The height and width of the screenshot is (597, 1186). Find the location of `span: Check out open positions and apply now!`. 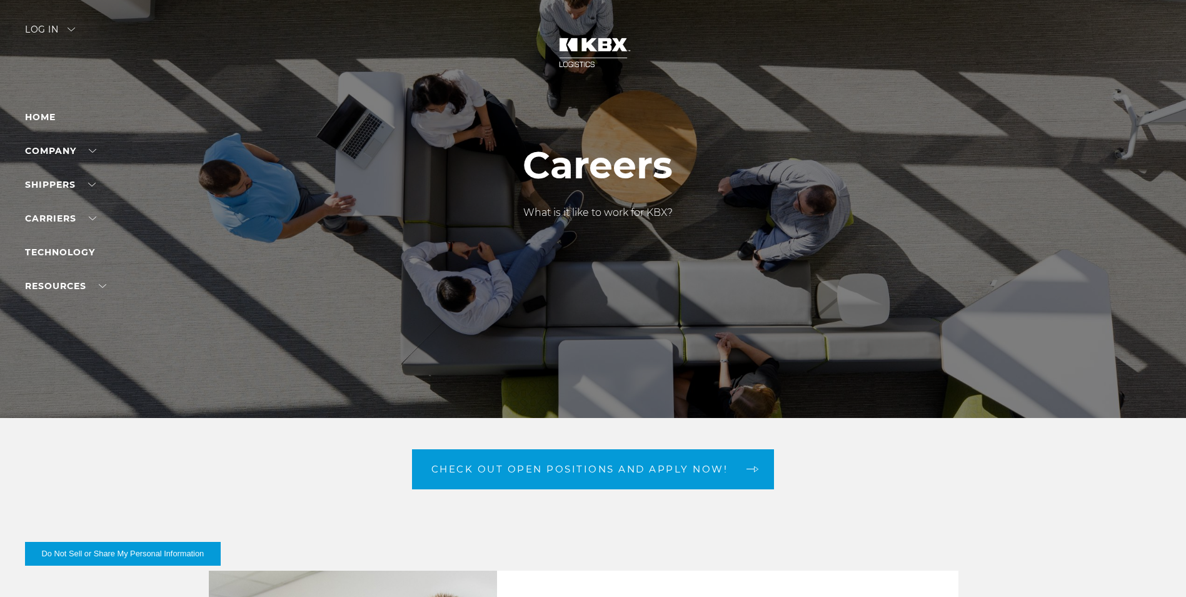

span: Check out open positions and apply now! is located at coordinates (580, 468).